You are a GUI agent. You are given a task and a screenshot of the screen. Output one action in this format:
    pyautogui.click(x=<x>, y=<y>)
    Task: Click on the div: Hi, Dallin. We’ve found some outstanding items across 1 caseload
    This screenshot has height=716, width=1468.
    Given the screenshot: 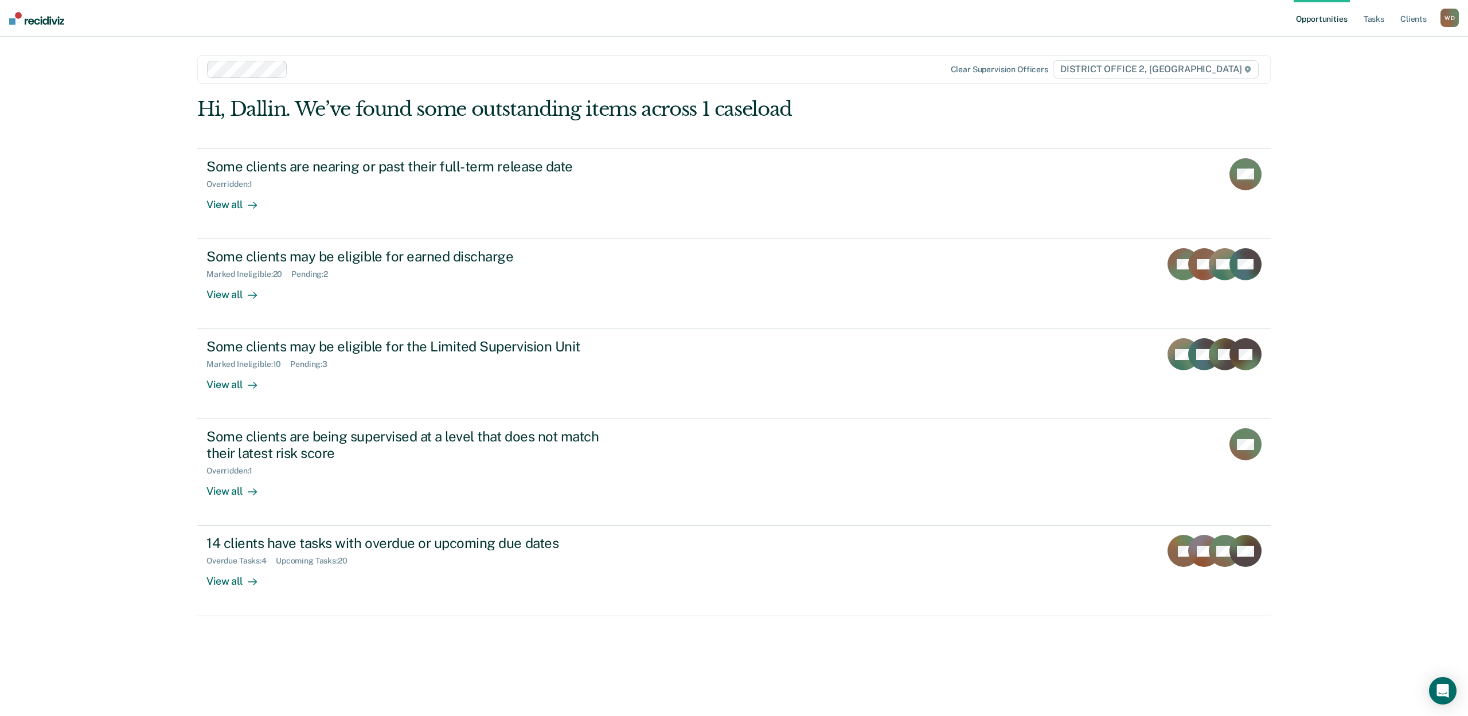 What is the action you would take?
    pyautogui.click(x=627, y=109)
    